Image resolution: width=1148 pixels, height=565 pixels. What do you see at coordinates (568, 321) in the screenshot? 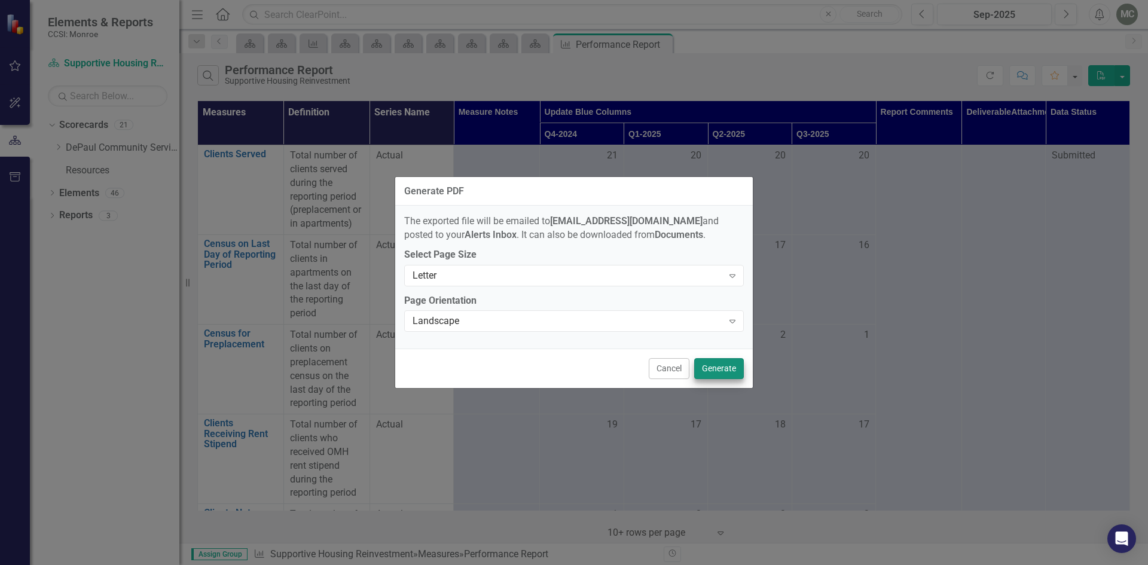
I see `div: Landscape` at bounding box center [568, 321].